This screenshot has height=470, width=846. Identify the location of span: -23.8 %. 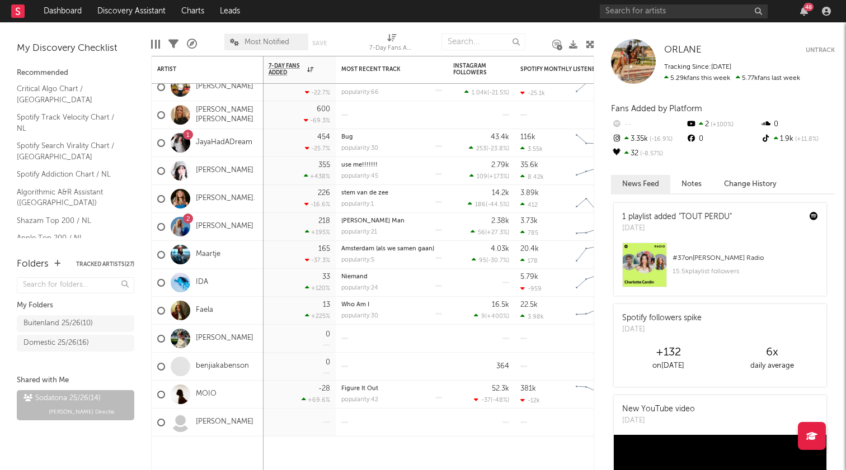
(497, 149).